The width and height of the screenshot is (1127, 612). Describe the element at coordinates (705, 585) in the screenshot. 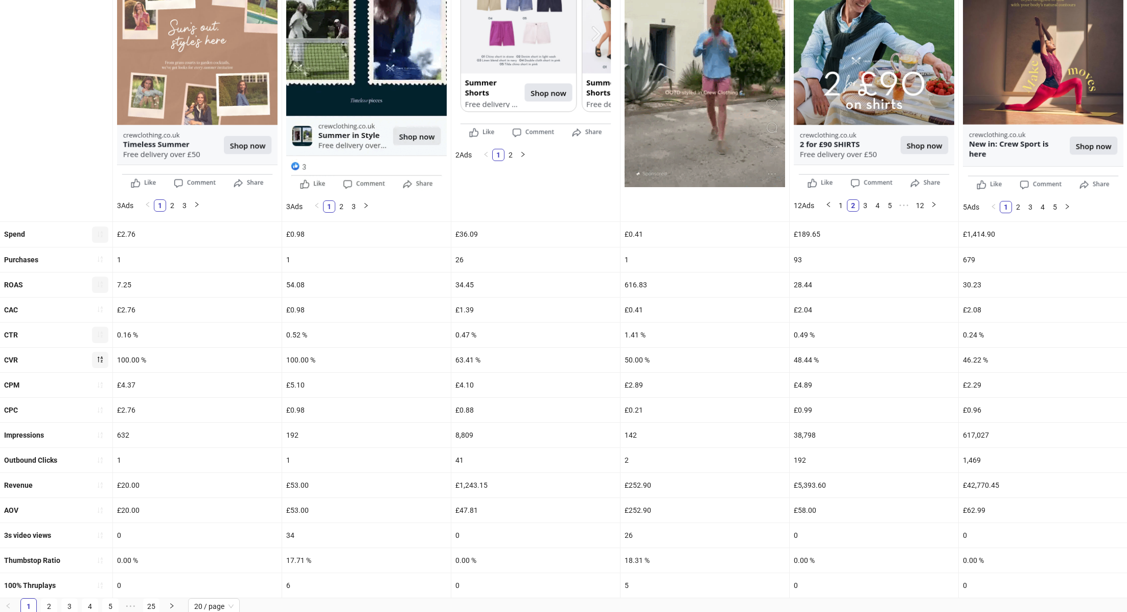

I see `div: 5` at that location.